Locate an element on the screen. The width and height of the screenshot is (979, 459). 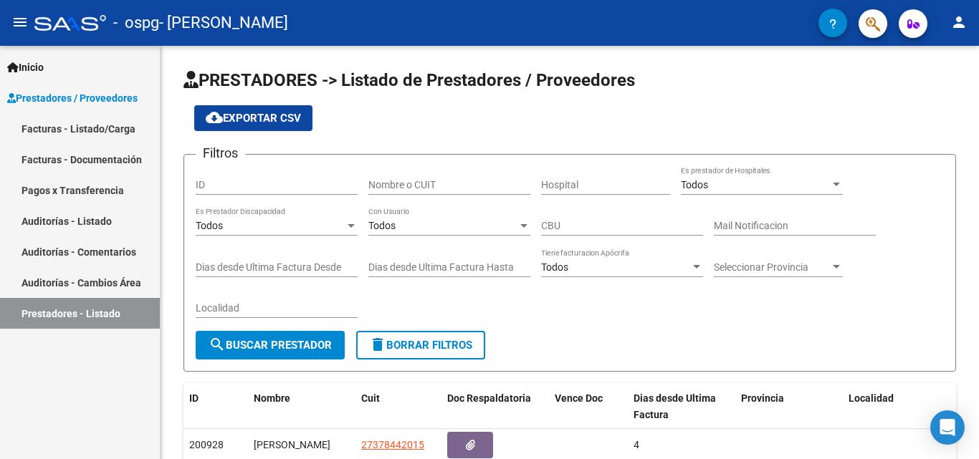
datatable-header-cell: Vence Doc is located at coordinates (588, 407).